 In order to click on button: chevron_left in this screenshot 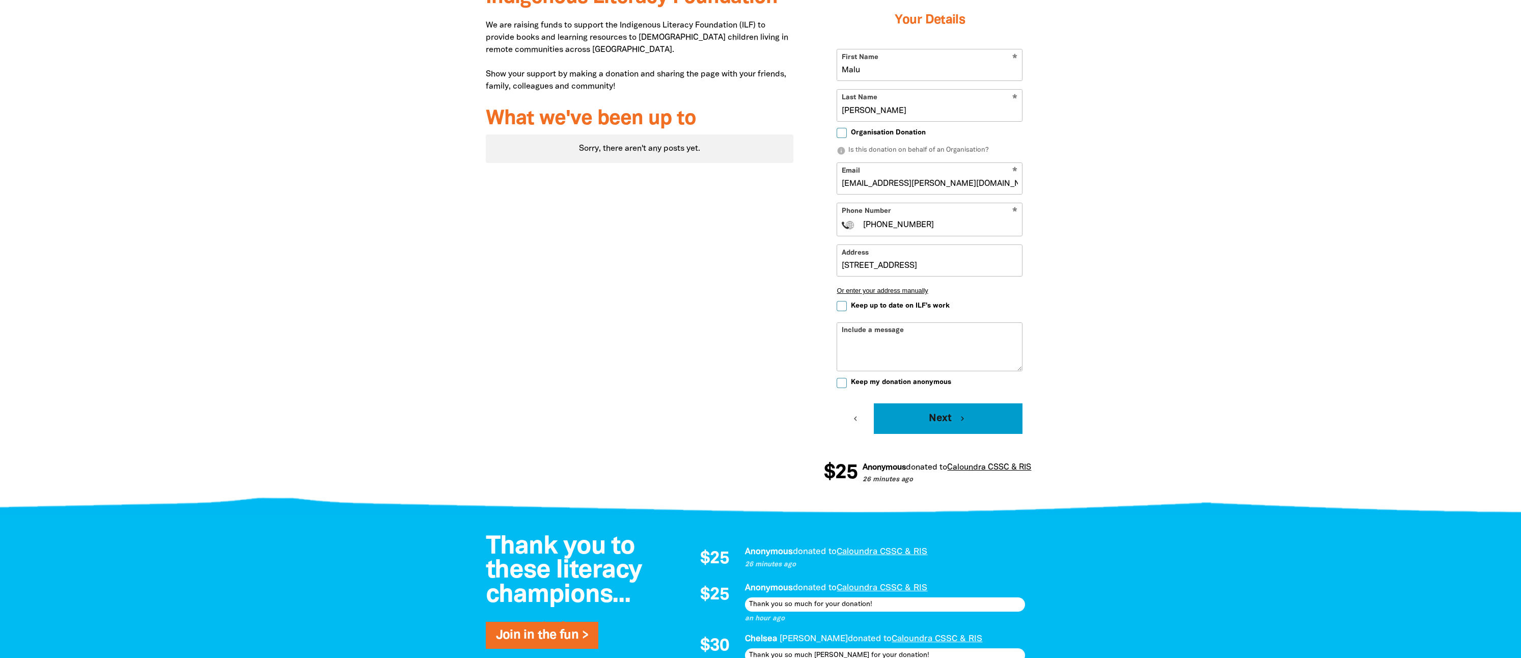, I will do `click(855, 418)`.